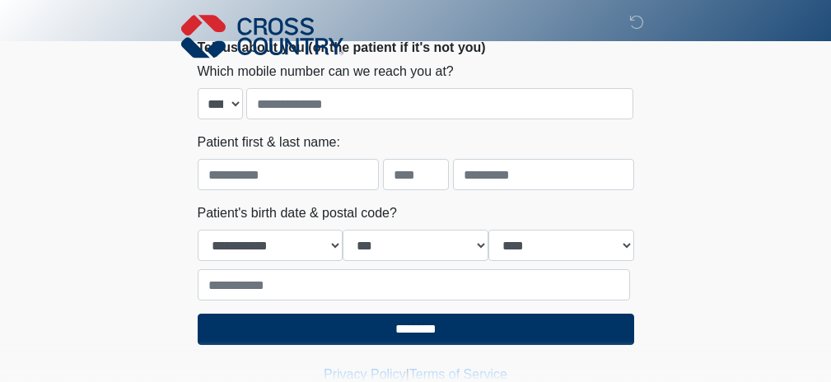  Describe the element at coordinates (263, 36) in the screenshot. I see `img: Cross Country Logo` at that location.